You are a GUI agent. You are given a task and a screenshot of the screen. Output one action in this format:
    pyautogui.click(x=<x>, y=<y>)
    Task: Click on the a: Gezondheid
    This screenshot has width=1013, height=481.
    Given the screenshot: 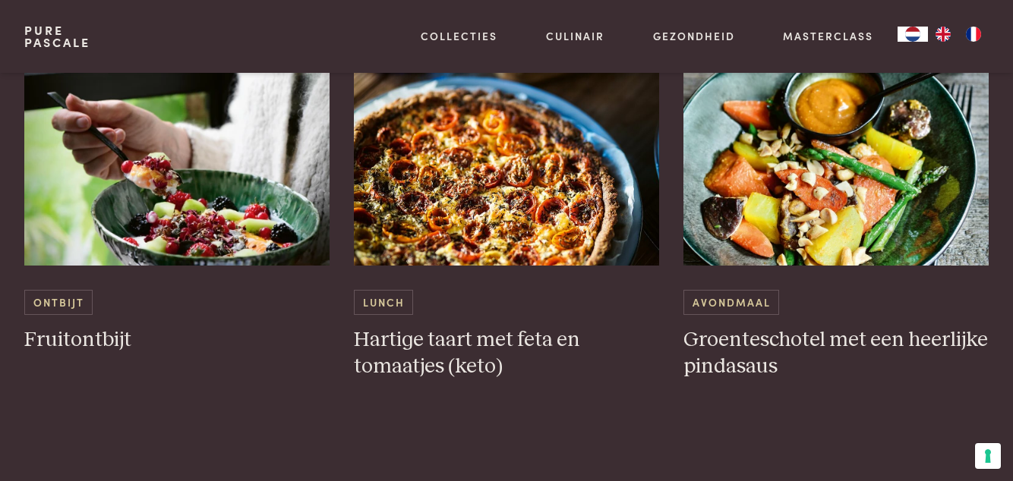 What is the action you would take?
    pyautogui.click(x=694, y=36)
    